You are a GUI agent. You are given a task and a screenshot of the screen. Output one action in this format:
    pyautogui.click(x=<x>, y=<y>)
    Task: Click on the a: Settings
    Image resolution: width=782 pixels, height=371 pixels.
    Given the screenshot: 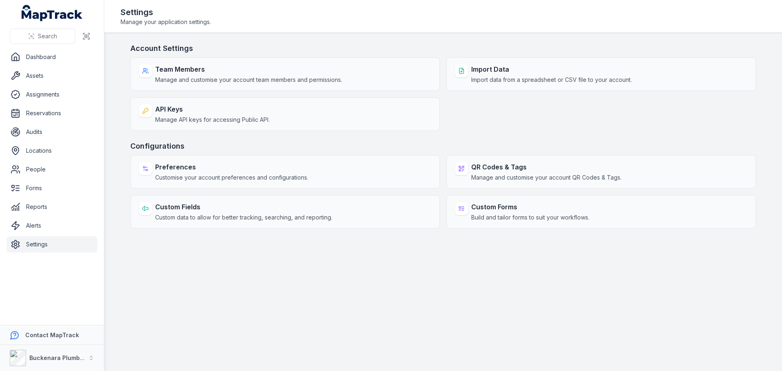 What is the action you would take?
    pyautogui.click(x=52, y=244)
    